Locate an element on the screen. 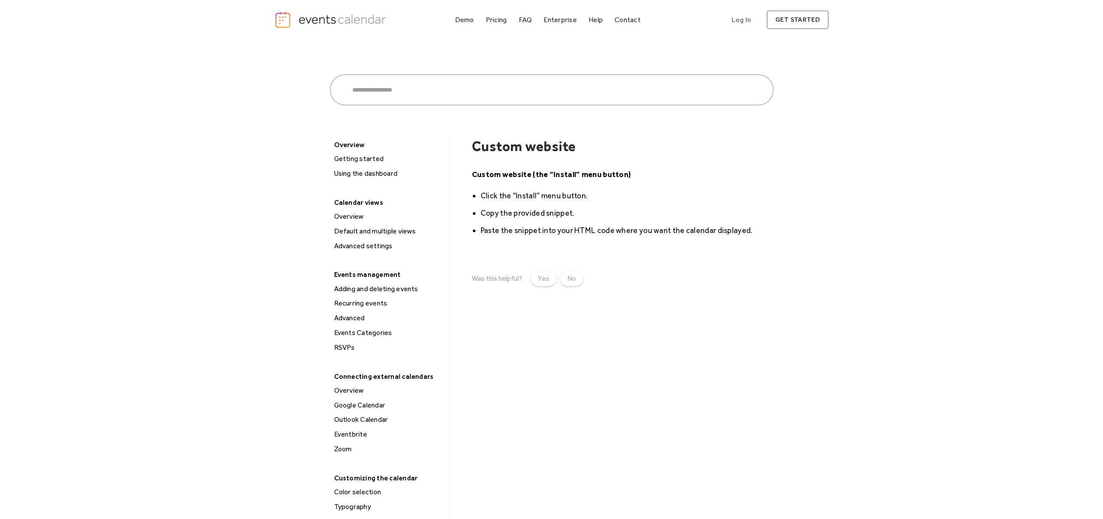 Image resolution: width=1103 pixels, height=519 pixels. div: FAQ is located at coordinates (525, 20).